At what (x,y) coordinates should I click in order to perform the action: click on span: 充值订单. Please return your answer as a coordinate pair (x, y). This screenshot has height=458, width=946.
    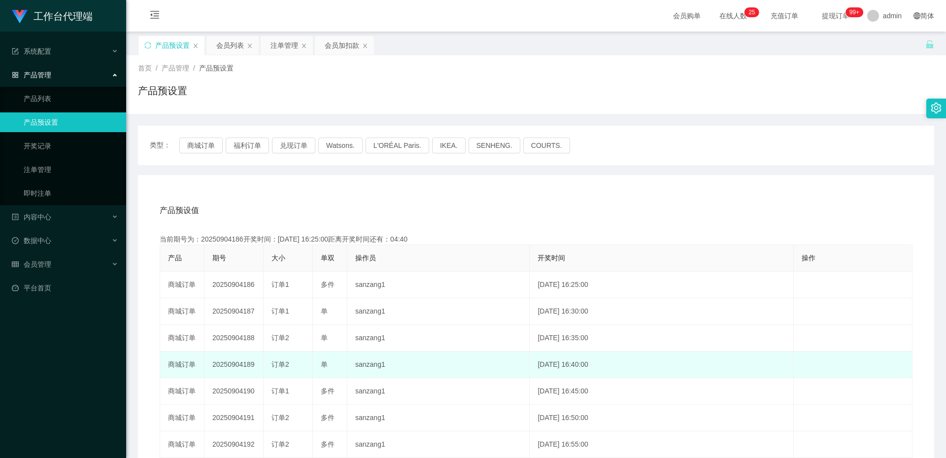
    Looking at the image, I should click on (785, 16).